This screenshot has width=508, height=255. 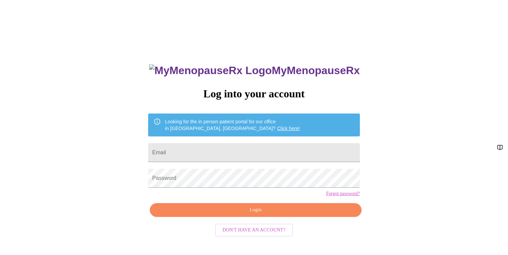 I want to click on a: Click here!, so click(x=288, y=128).